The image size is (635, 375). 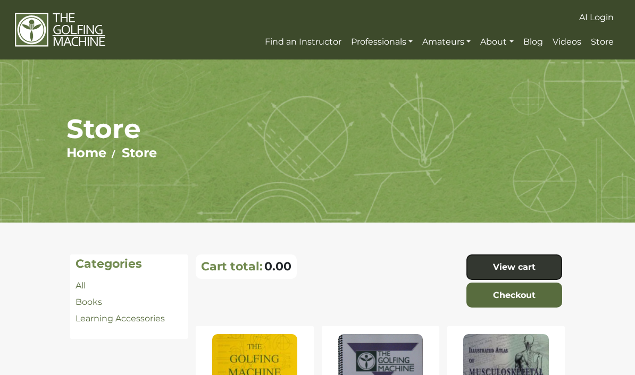 I want to click on a: Books, so click(x=89, y=302).